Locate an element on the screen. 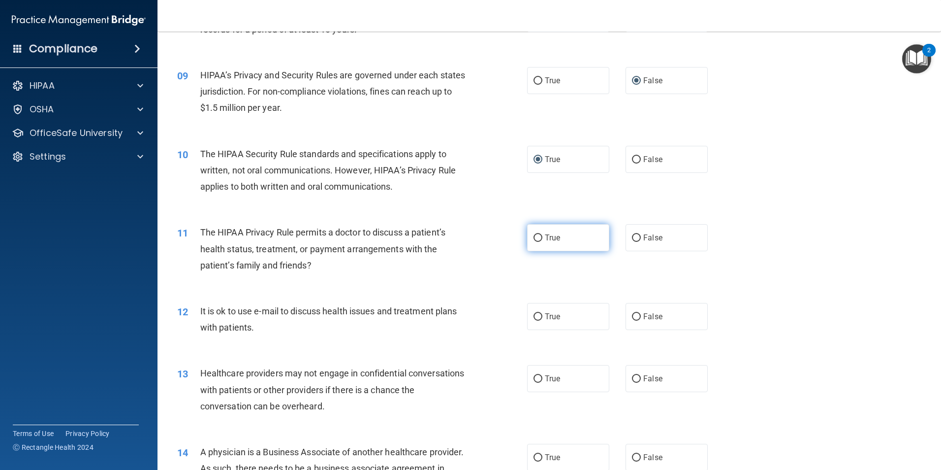 This screenshot has height=470, width=941. span: The HIPAA Security Rule standards and specifications apply to written, not oral communications. H... is located at coordinates (328, 170).